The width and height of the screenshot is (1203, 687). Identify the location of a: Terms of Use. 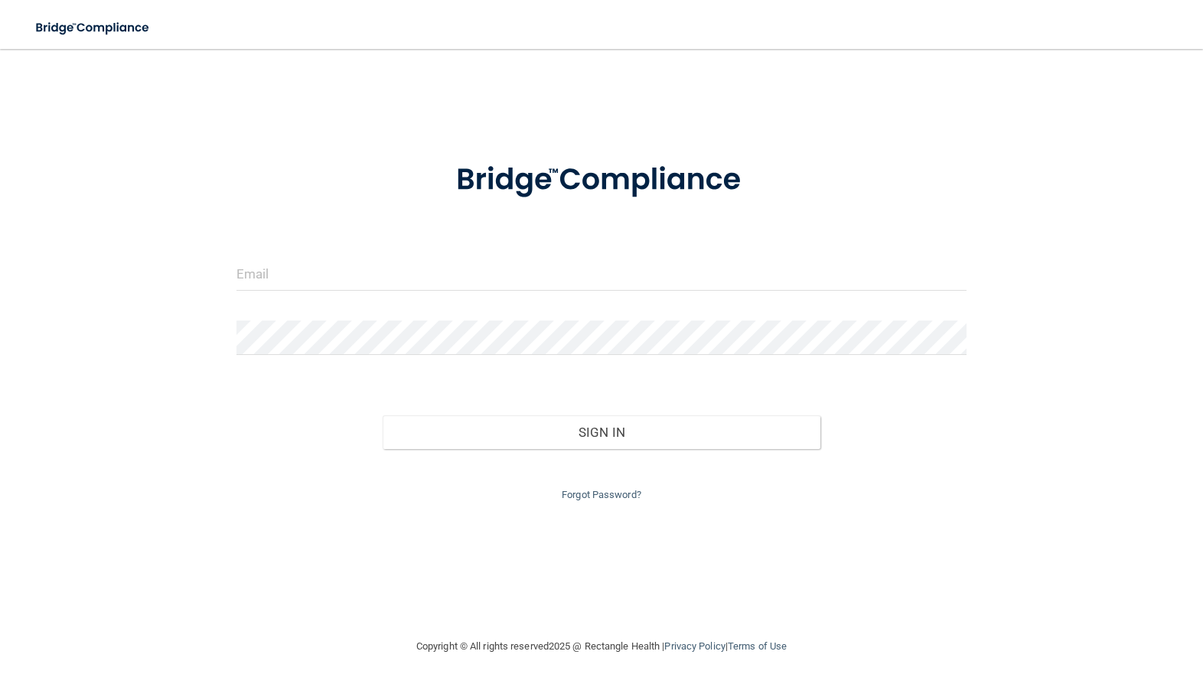
(757, 646).